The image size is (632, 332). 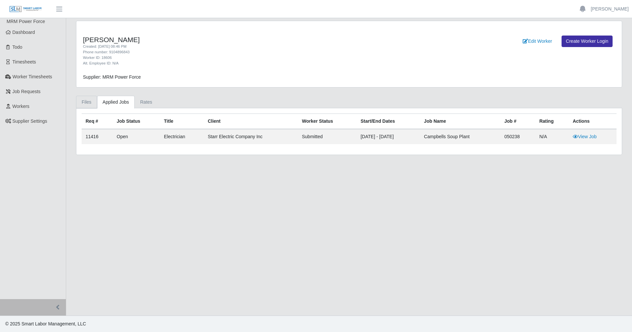 What do you see at coordinates (518, 121) in the screenshot?
I see `th: Job #` at bounding box center [518, 121].